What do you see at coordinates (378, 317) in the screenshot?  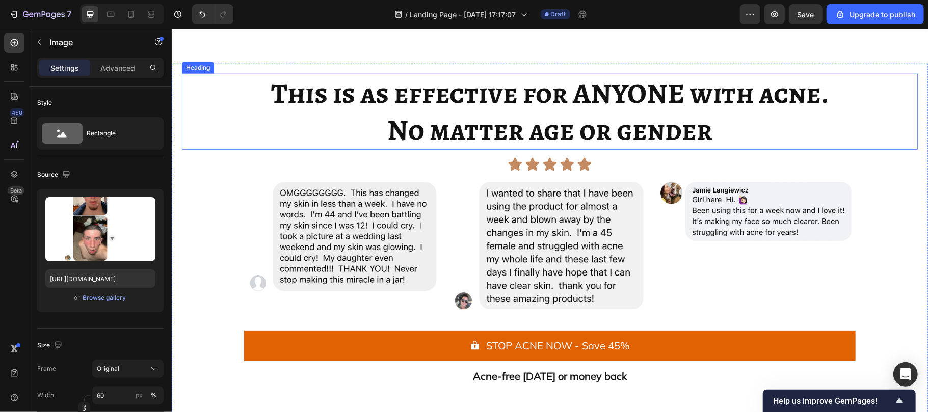 I see `button: <p><span style="color:#F9F9F9;font-size:20px;">STOP ACNE NOW - Save 45%</span></p>` at bounding box center [378, 317].